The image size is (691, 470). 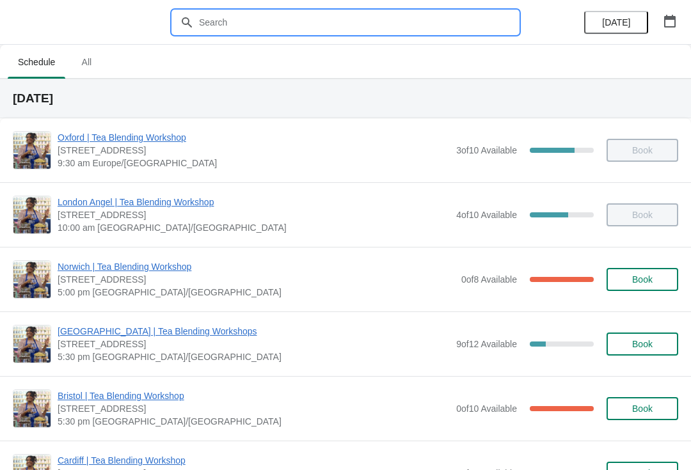 What do you see at coordinates (253, 202) in the screenshot?
I see `span: London Angel | Tea Blending Workshop` at bounding box center [253, 202].